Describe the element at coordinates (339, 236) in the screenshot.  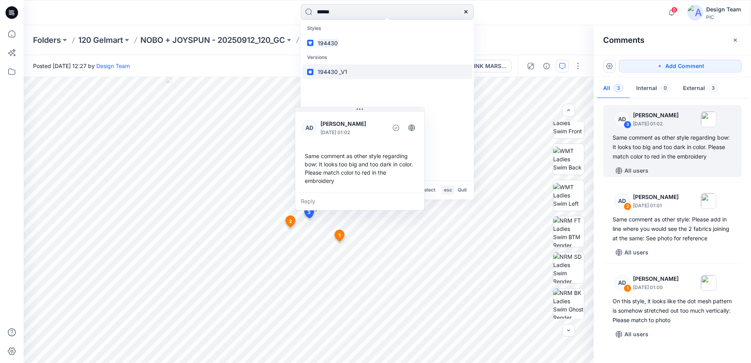
I see `span: 1` at that location.